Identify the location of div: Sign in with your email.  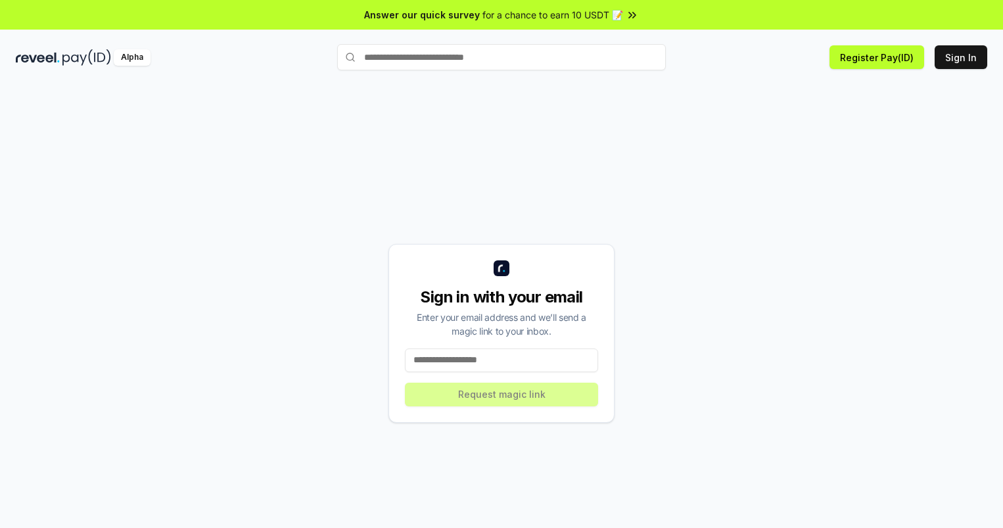
(501, 297).